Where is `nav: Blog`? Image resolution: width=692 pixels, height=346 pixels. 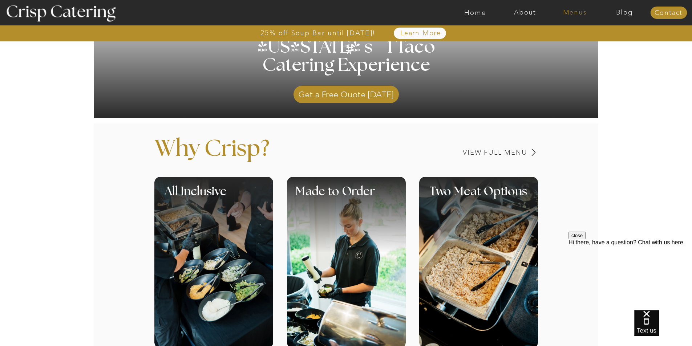 nav: Blog is located at coordinates (624, 13).